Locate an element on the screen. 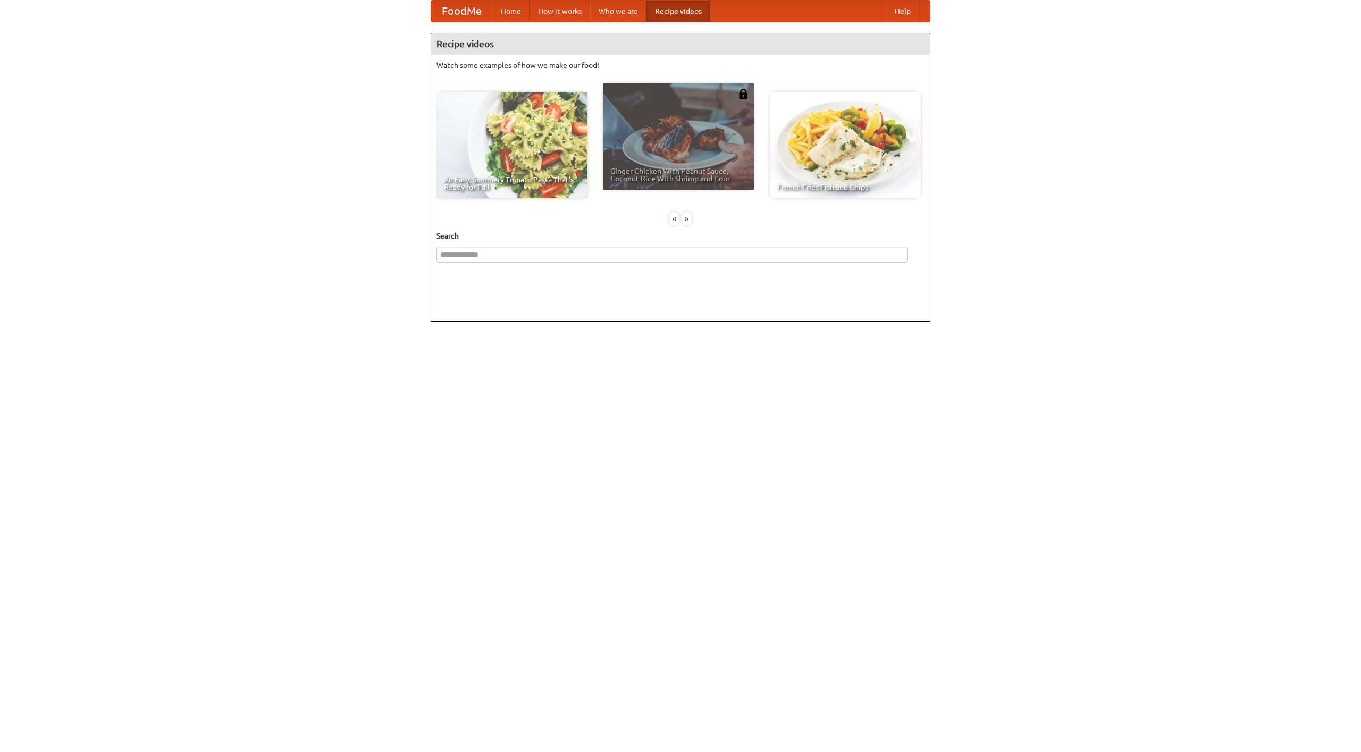  img: 483408.png is located at coordinates (743, 94).